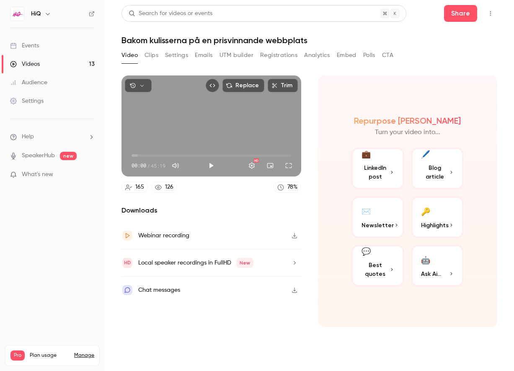 Image resolution: width=514 pixels, height=371 pixels. What do you see at coordinates (431, 273) in the screenshot?
I see `span: Ask Ai...` at bounding box center [431, 273].